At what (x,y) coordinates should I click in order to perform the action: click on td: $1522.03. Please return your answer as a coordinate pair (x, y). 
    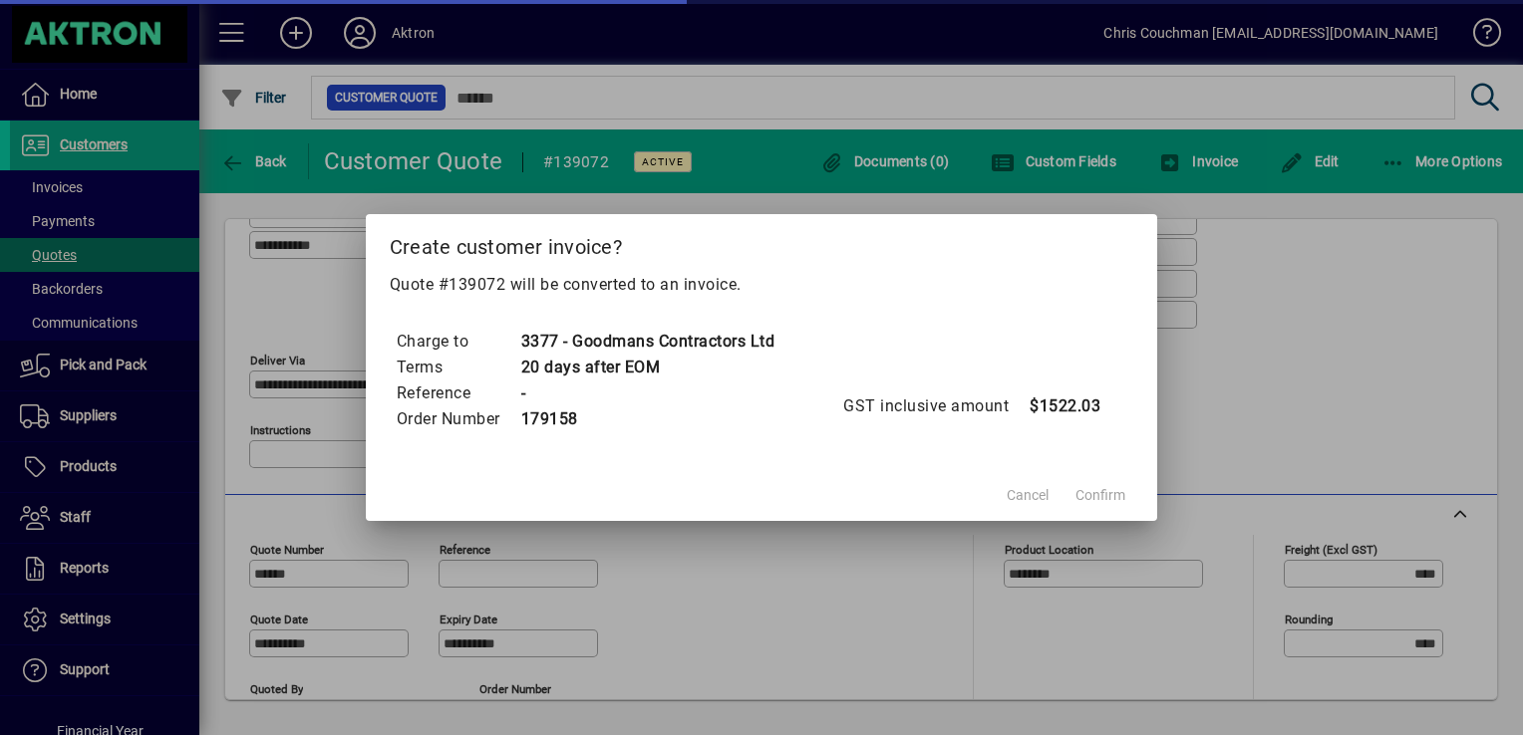
    Looking at the image, I should click on (1068, 407).